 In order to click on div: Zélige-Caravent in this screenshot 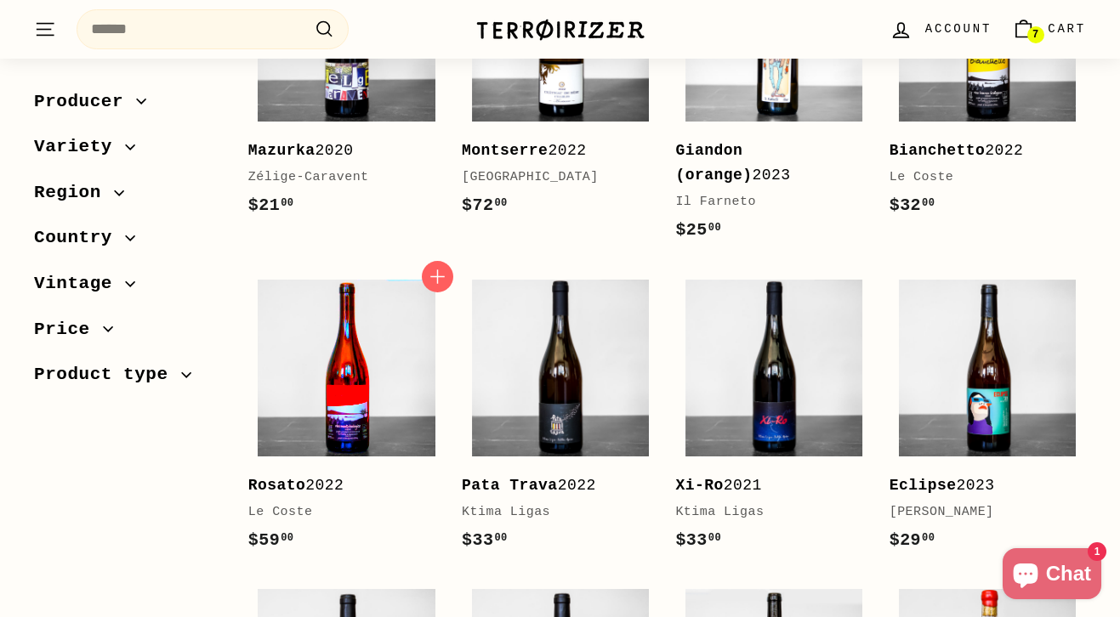, I will do `click(338, 178)`.